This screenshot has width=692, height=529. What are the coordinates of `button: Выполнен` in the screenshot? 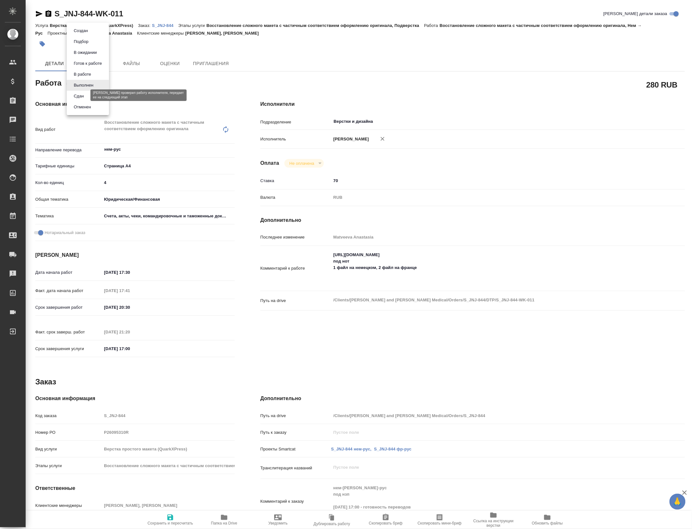 It's located at (83, 85).